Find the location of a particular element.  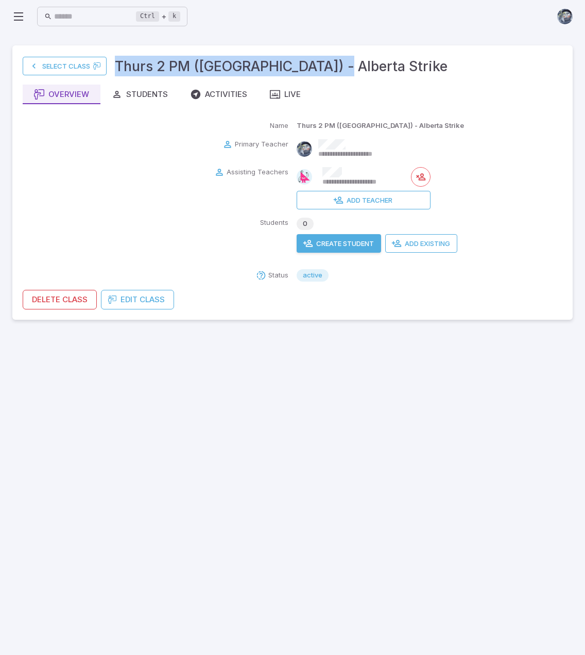

span: active is located at coordinates (313, 275).